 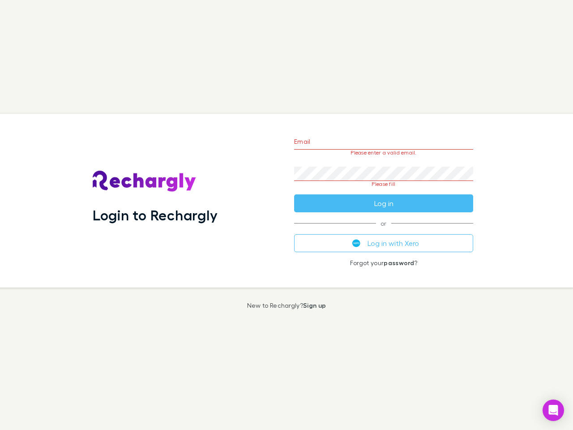 I want to click on h1: Login to Rechargly, so click(x=155, y=215).